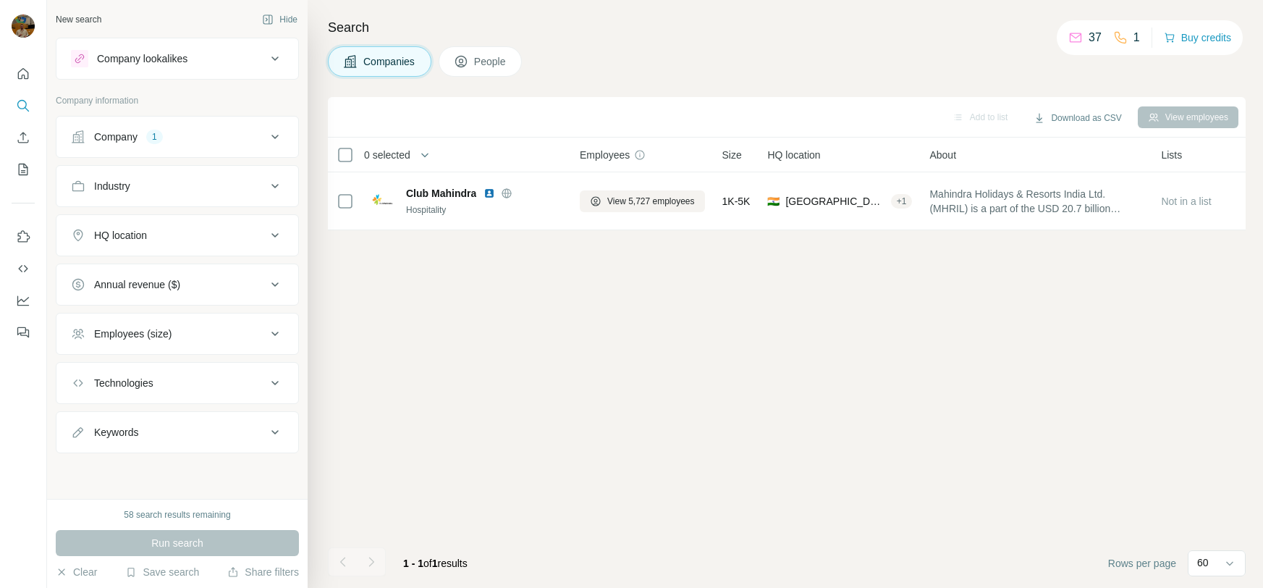 The width and height of the screenshot is (1263, 588). What do you see at coordinates (413, 563) in the screenshot?
I see `span: 1 - 1` at bounding box center [413, 563].